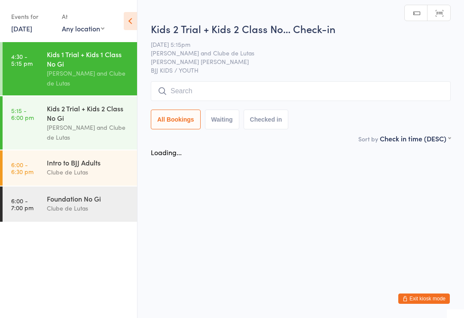 The image size is (464, 318). Describe the element at coordinates (88, 59) in the screenshot. I see `div: Kids 1 Trial + Kids 1 Class No Gi` at that location.